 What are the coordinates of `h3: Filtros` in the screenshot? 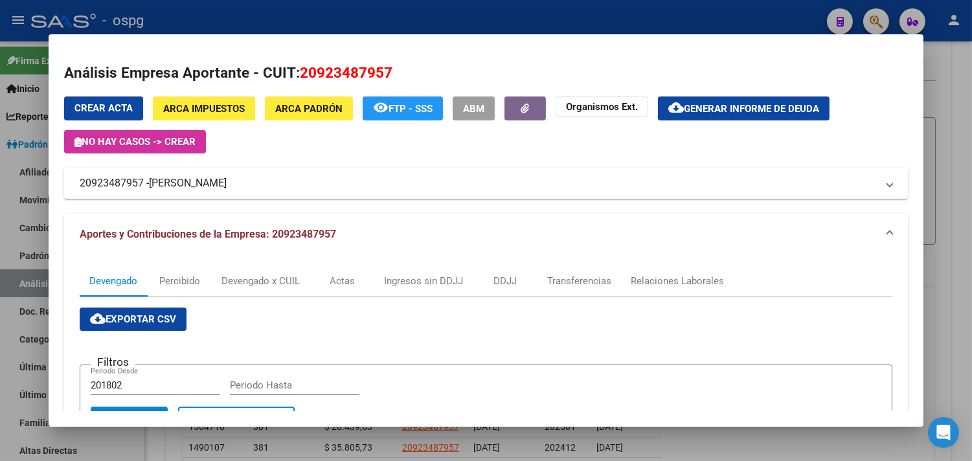 It's located at (113, 362).